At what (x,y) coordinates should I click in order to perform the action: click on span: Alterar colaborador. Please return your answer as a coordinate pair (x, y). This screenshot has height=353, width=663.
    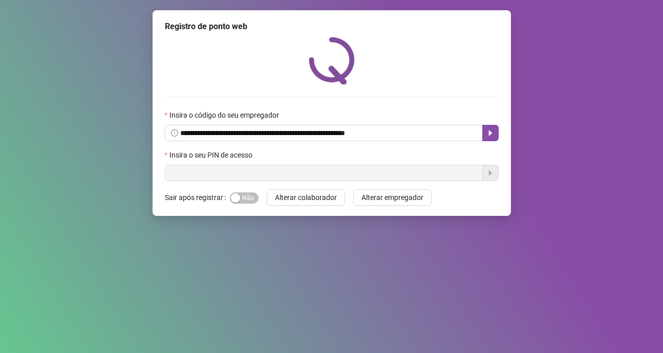
    Looking at the image, I should click on (306, 198).